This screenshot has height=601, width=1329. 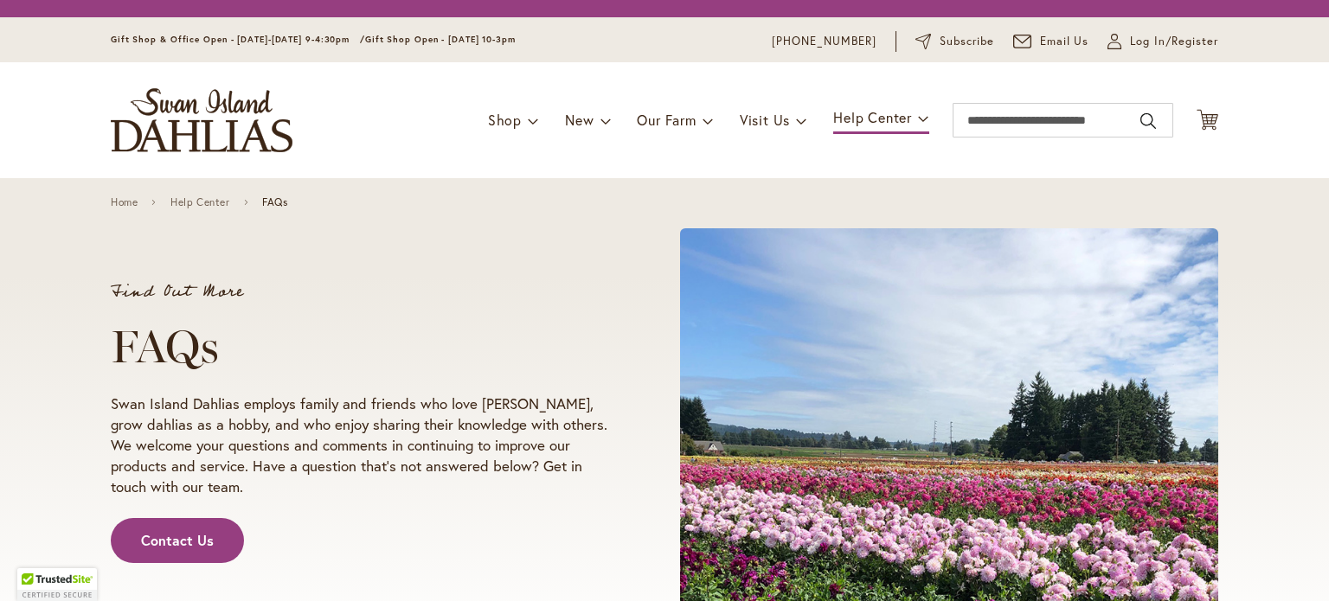 I want to click on span: FAQs, so click(x=274, y=203).